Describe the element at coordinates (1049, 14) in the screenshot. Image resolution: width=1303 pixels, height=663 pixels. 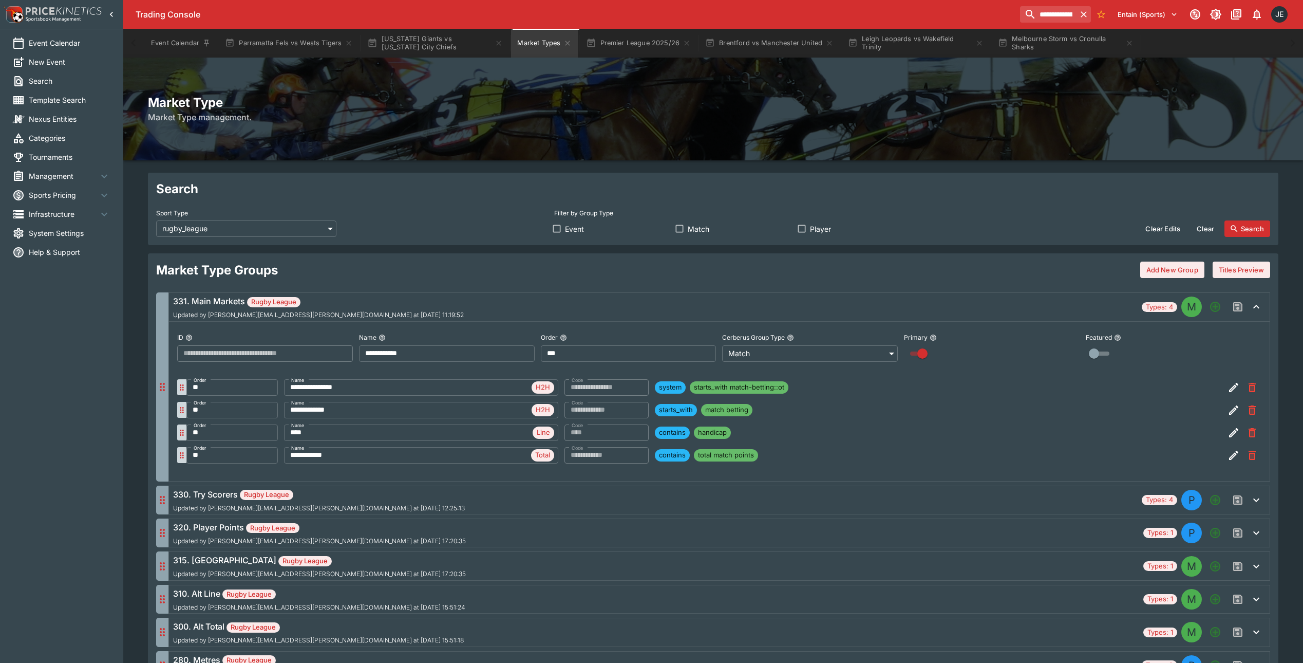
I see `input: search` at that location.